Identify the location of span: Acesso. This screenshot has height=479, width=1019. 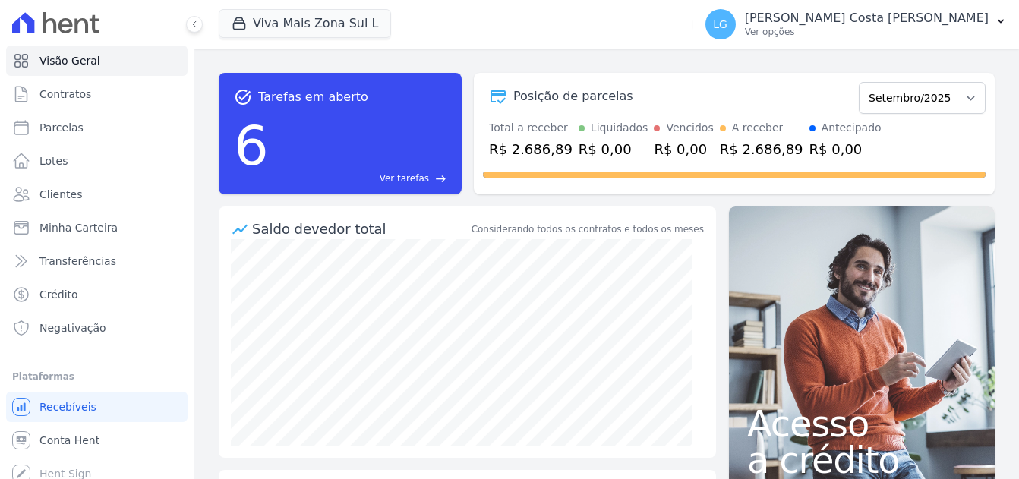
(862, 424).